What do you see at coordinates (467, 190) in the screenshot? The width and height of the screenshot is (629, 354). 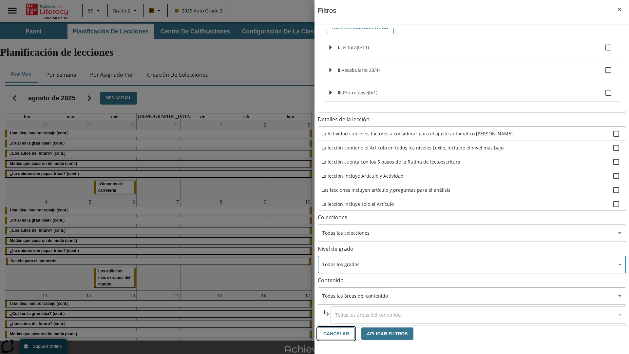 I see `span: Las lecciones incluyen artículo y preguntas para el análisis` at bounding box center [467, 190].